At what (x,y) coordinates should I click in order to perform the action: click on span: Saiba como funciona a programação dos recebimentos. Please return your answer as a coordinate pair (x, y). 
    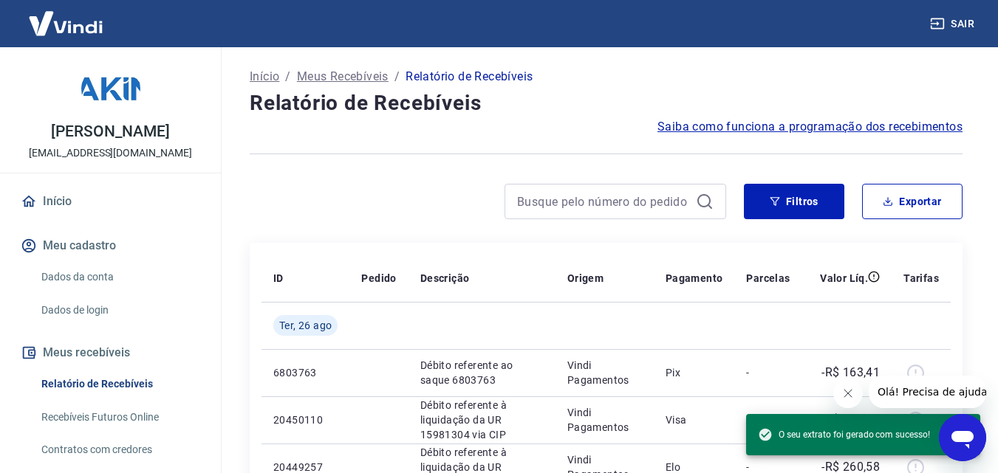
    Looking at the image, I should click on (809, 127).